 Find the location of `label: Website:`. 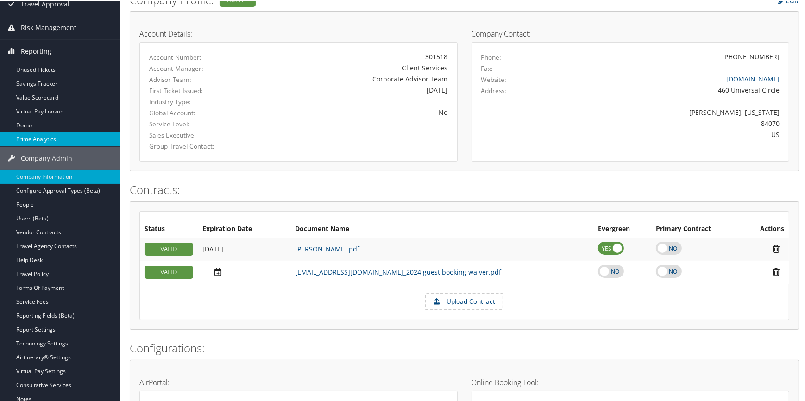

label: Website: is located at coordinates (494, 79).